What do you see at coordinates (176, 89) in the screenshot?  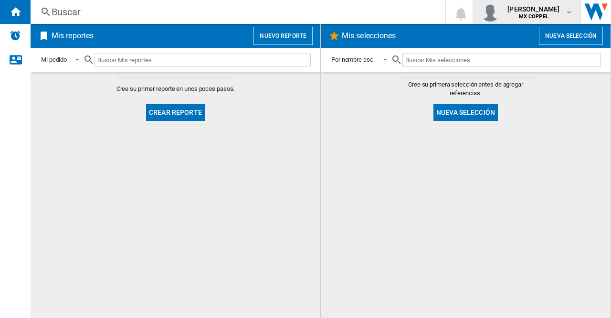 I see `span: Cree su primer reporte en unos pocos pasos.` at bounding box center [176, 89].